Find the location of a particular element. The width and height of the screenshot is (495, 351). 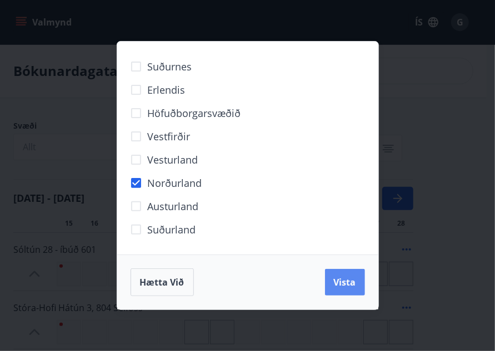

span: Erlendis is located at coordinates (167, 90).